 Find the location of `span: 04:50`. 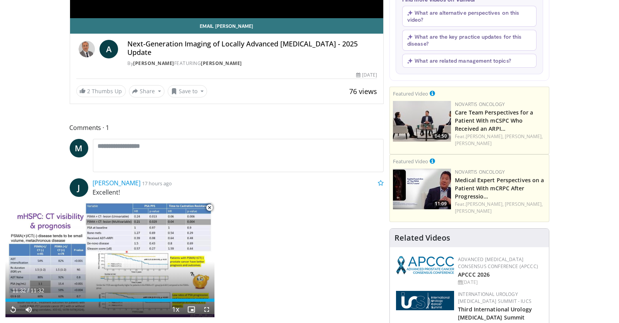

span: 04:50 is located at coordinates (441, 136).